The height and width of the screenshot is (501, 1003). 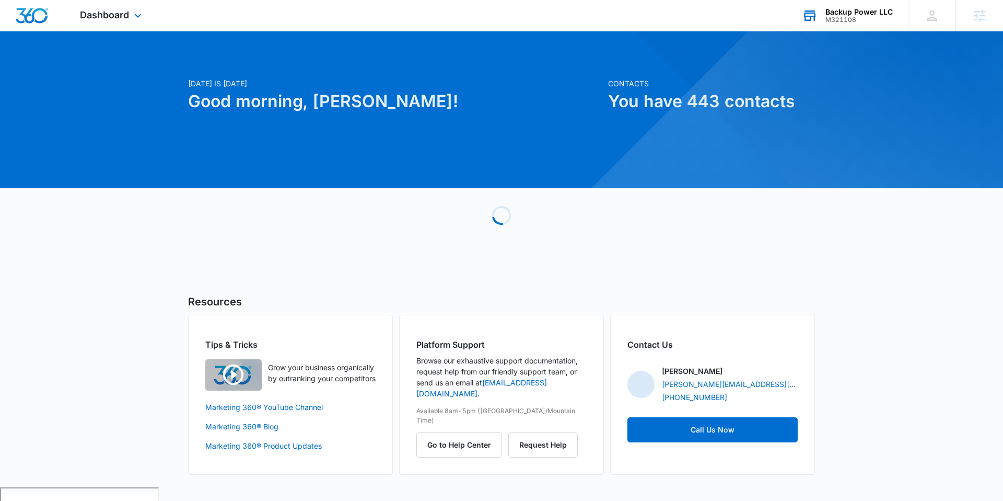 What do you see at coordinates (859, 12) in the screenshot?
I see `div: account name` at bounding box center [859, 12].